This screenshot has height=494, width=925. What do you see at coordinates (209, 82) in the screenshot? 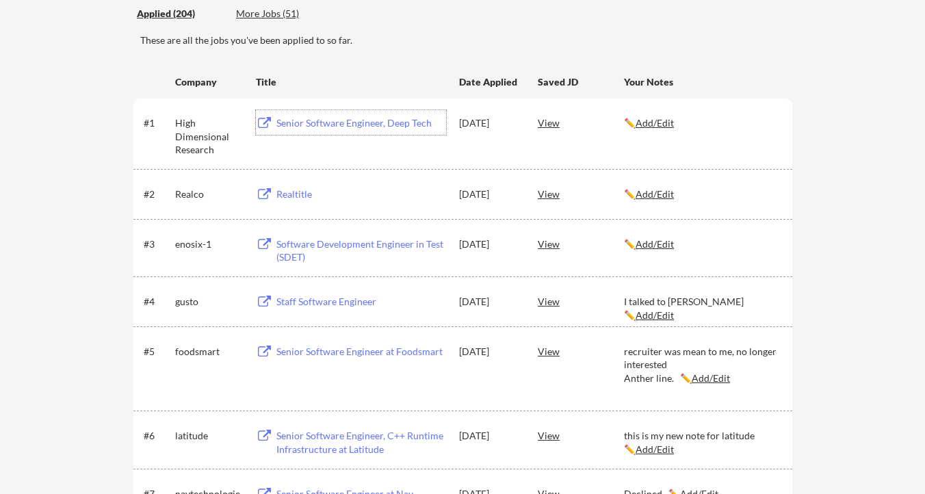
I see `div: Company` at bounding box center [209, 82].